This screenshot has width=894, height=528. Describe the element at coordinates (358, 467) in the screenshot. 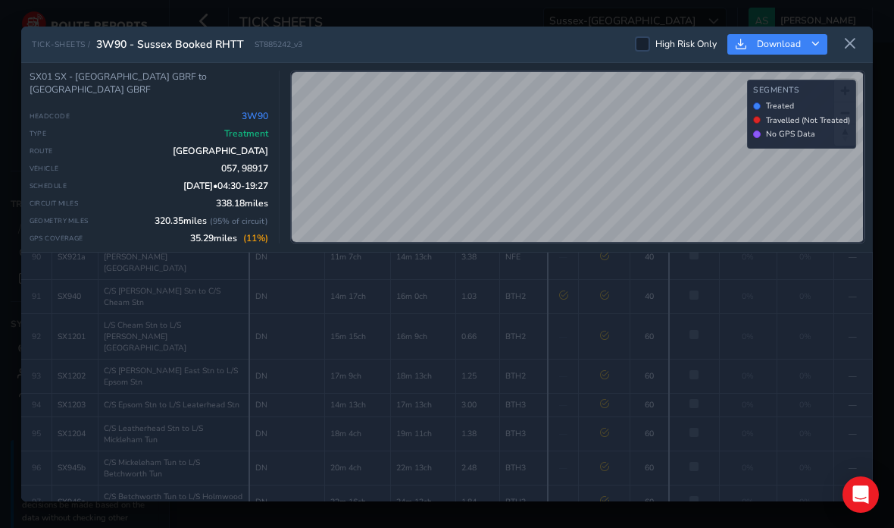

I see `td: 20m 4ch` at that location.